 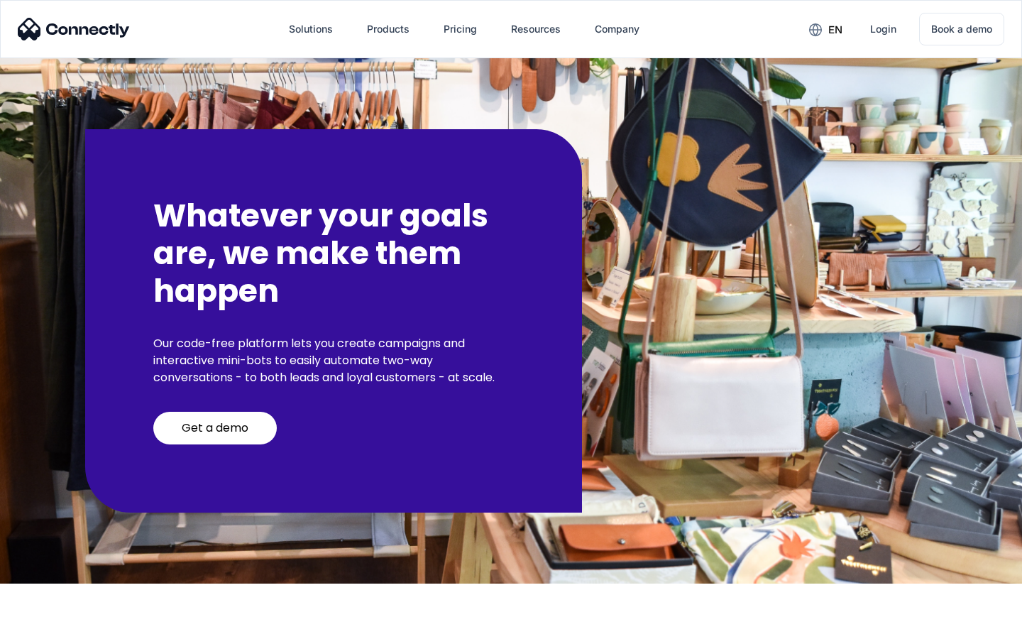 I want to click on div: Get a demo, so click(x=215, y=428).